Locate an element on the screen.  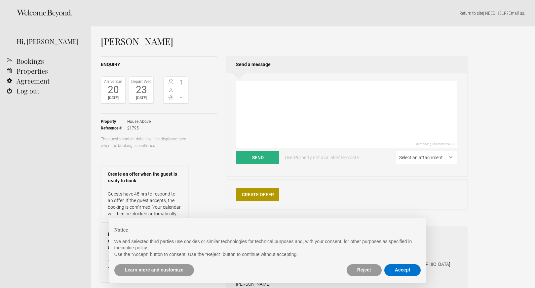
span: House Above is located at coordinates (139, 122).